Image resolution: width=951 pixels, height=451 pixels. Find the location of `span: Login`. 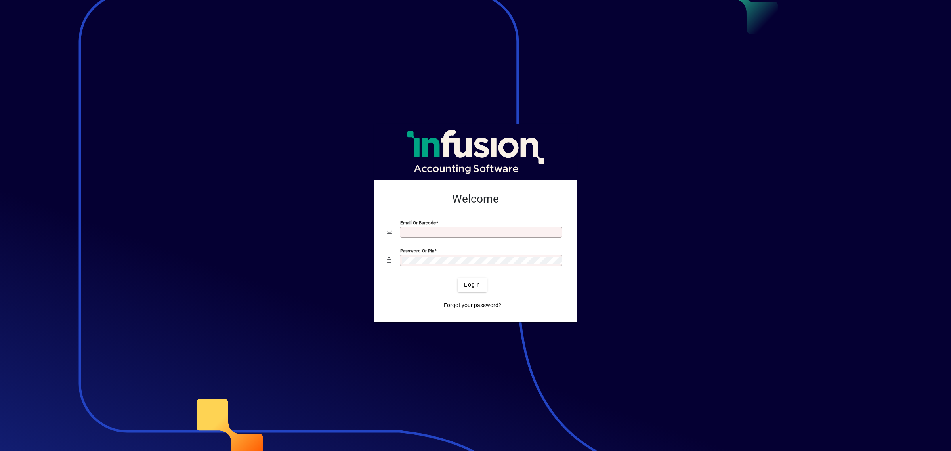

span: Login is located at coordinates (472, 285).